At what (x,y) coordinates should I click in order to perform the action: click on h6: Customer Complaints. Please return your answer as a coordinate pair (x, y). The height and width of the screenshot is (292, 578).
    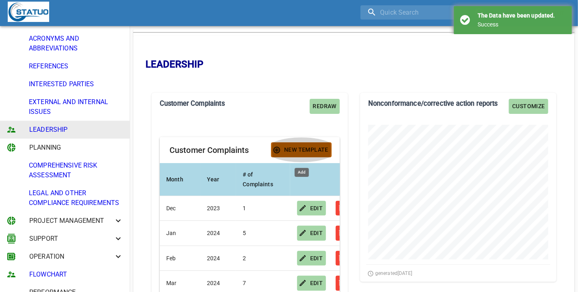
    Looking at the image, I should click on (209, 150).